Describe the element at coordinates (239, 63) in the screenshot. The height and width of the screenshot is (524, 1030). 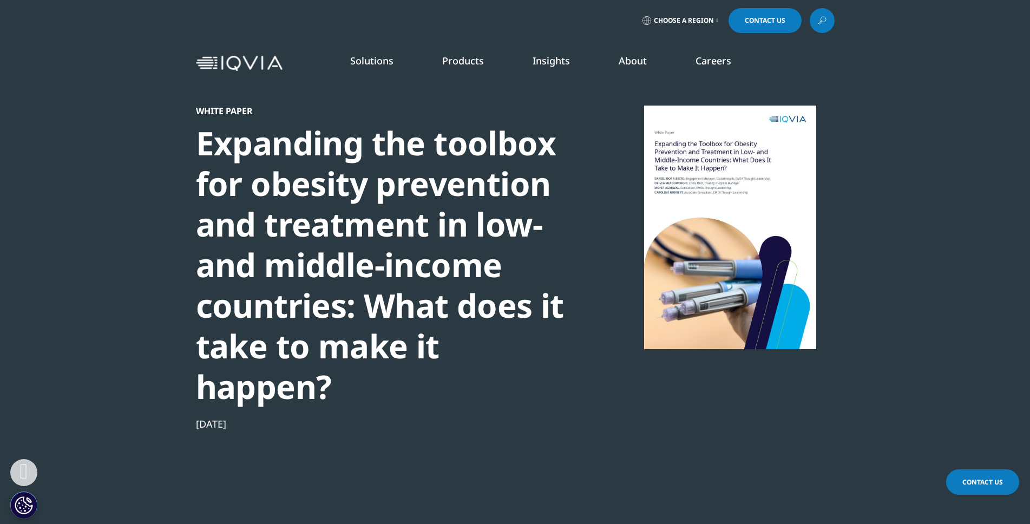
I see `img: IQVIA Healthcare Information Technology and Pharma Clinical Research Company` at that location.